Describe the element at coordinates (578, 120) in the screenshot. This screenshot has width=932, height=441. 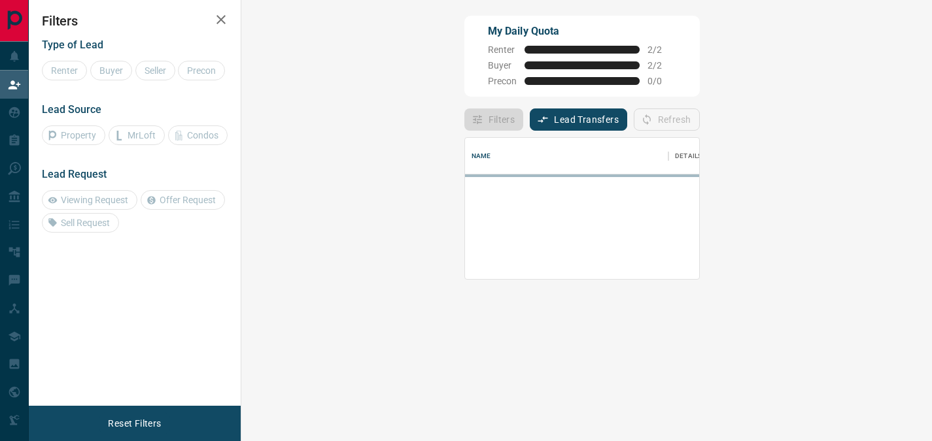
I see `button: Lead Transfers` at that location.